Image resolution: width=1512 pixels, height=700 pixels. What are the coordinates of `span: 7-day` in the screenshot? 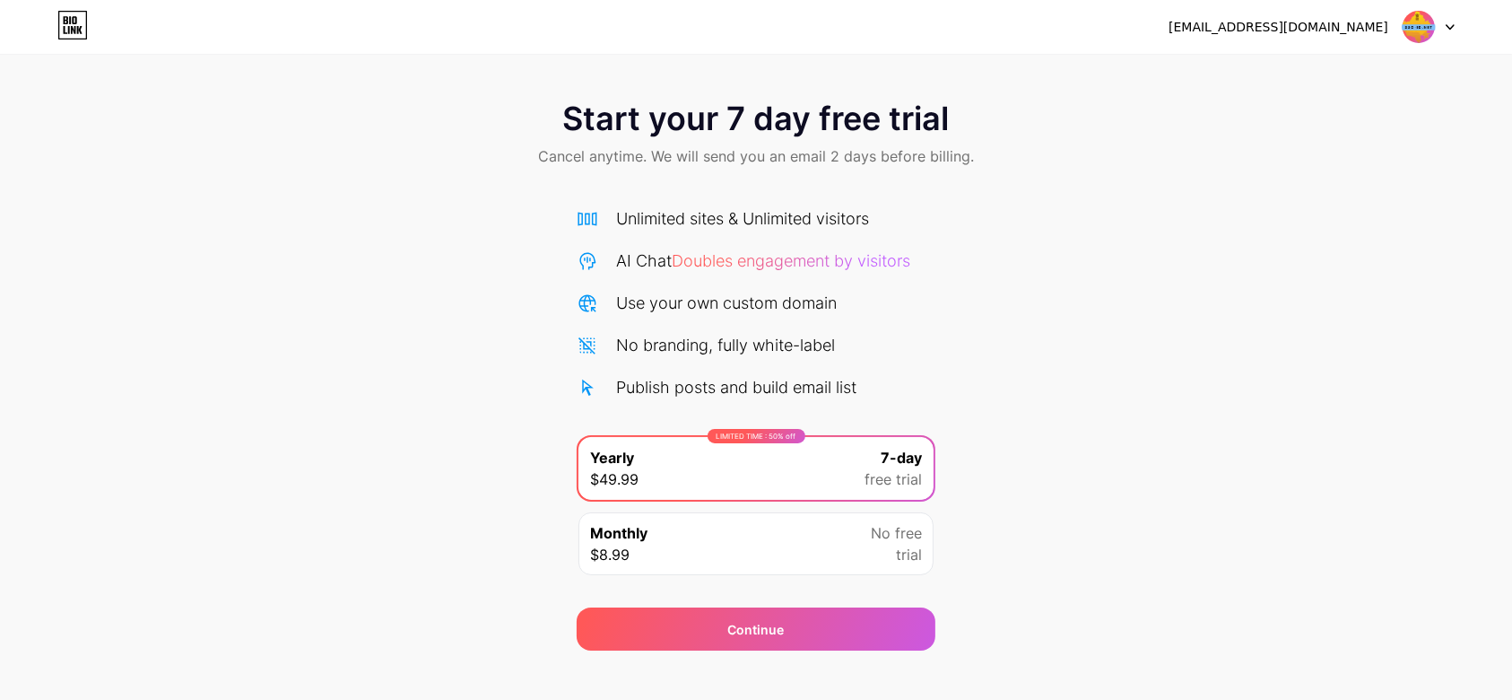 It's located at (901, 457).